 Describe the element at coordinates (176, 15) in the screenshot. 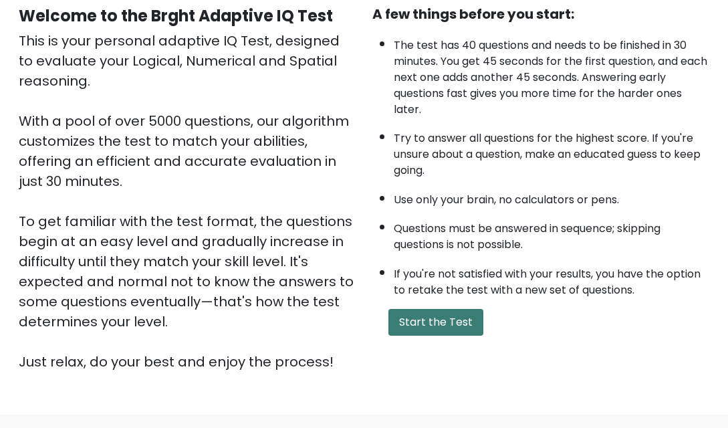

I see `b: Welcome to the Brght Adaptive IQ Test` at that location.